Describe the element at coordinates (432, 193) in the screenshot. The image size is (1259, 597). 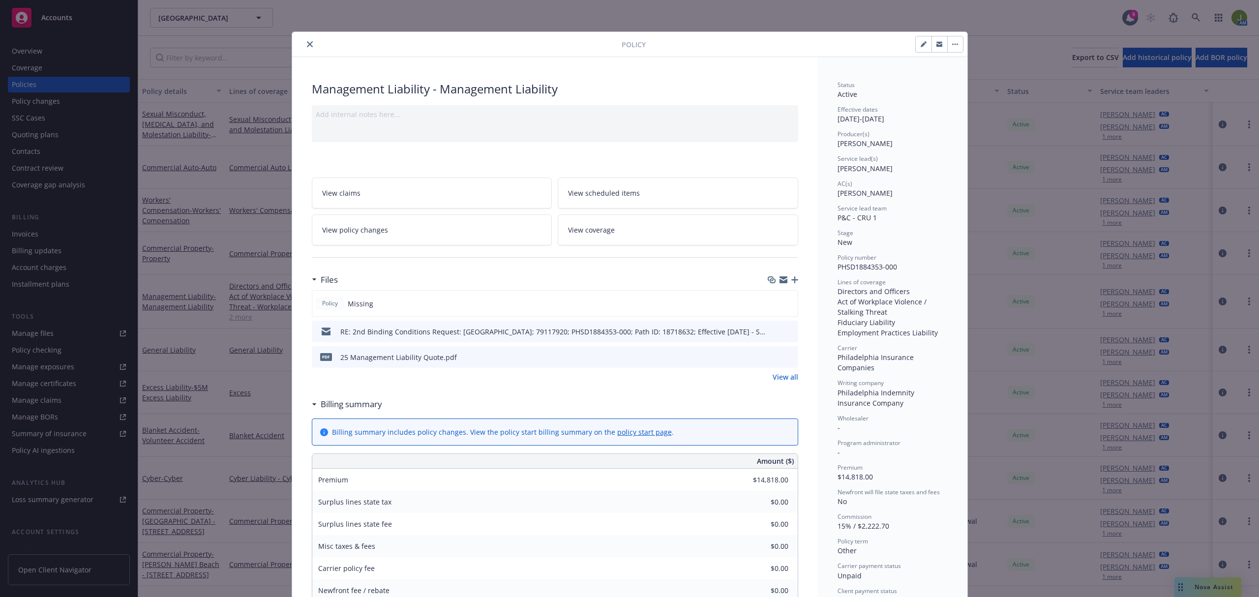
I see `a: View claims` at that location.